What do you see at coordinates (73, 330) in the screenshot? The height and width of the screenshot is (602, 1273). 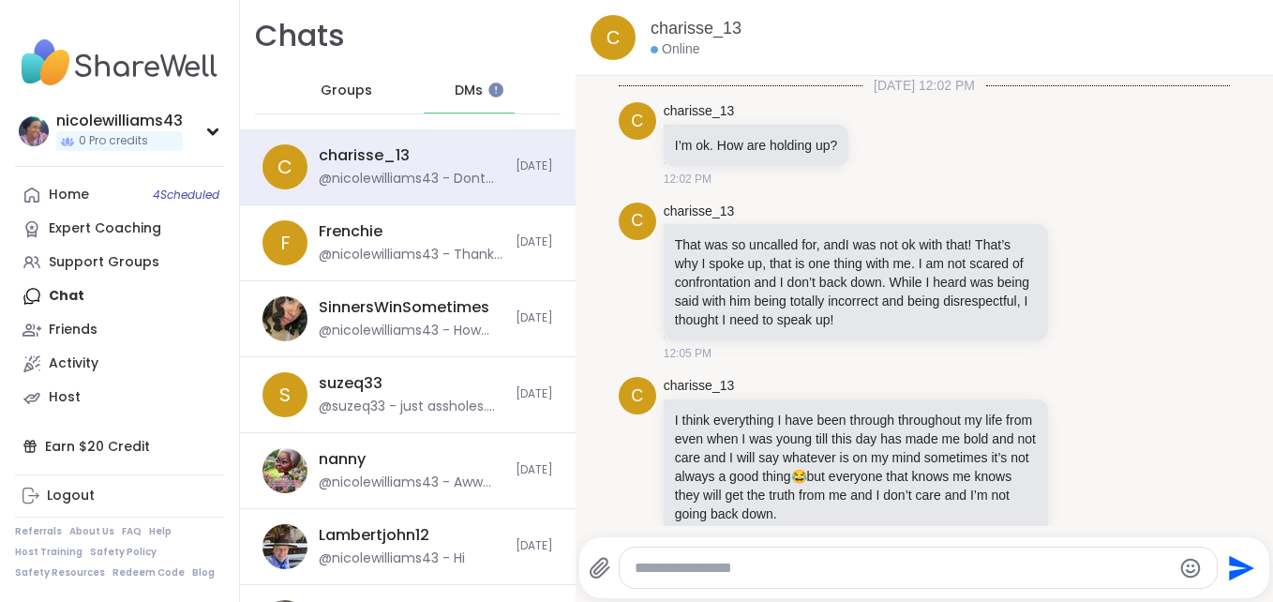 I see `div: Friends` at bounding box center [73, 330].